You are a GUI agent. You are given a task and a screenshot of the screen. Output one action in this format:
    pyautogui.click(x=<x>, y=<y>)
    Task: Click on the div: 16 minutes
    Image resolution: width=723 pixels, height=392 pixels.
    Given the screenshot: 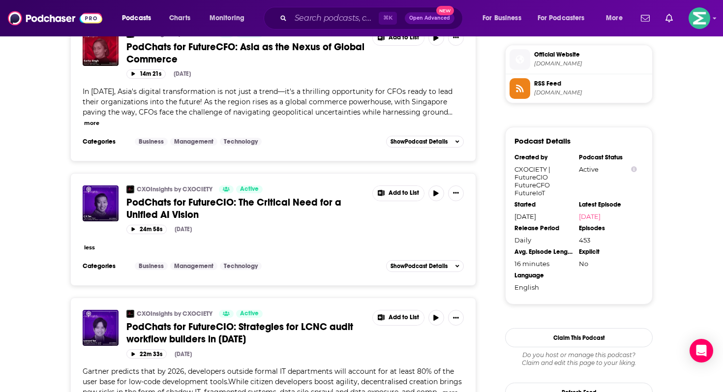 What is the action you would take?
    pyautogui.click(x=543, y=264)
    